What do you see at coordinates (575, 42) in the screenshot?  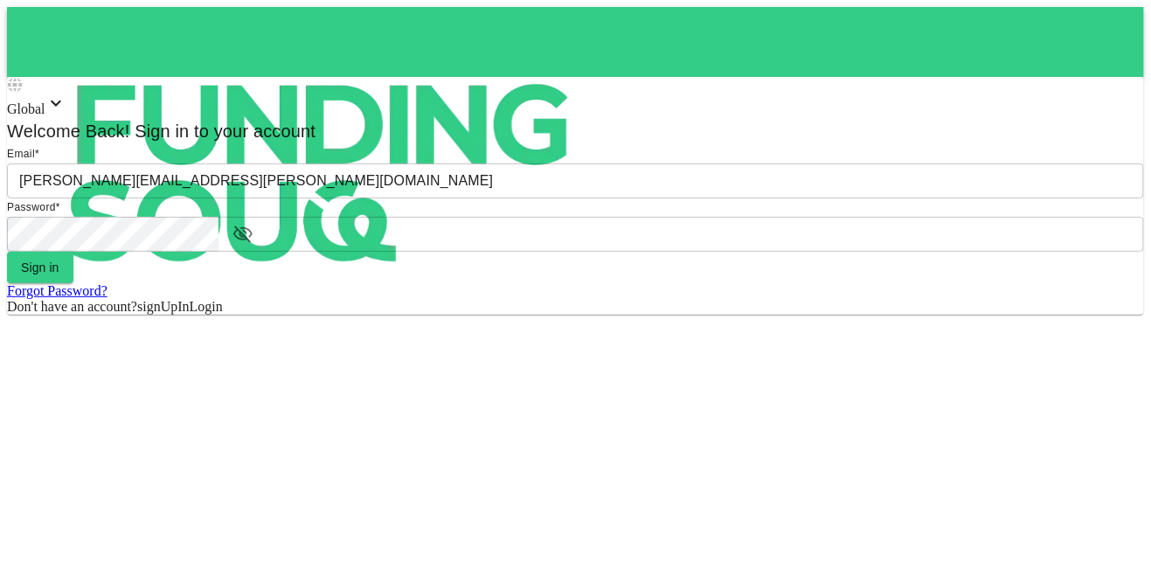 I see `a: logo` at bounding box center [575, 42].